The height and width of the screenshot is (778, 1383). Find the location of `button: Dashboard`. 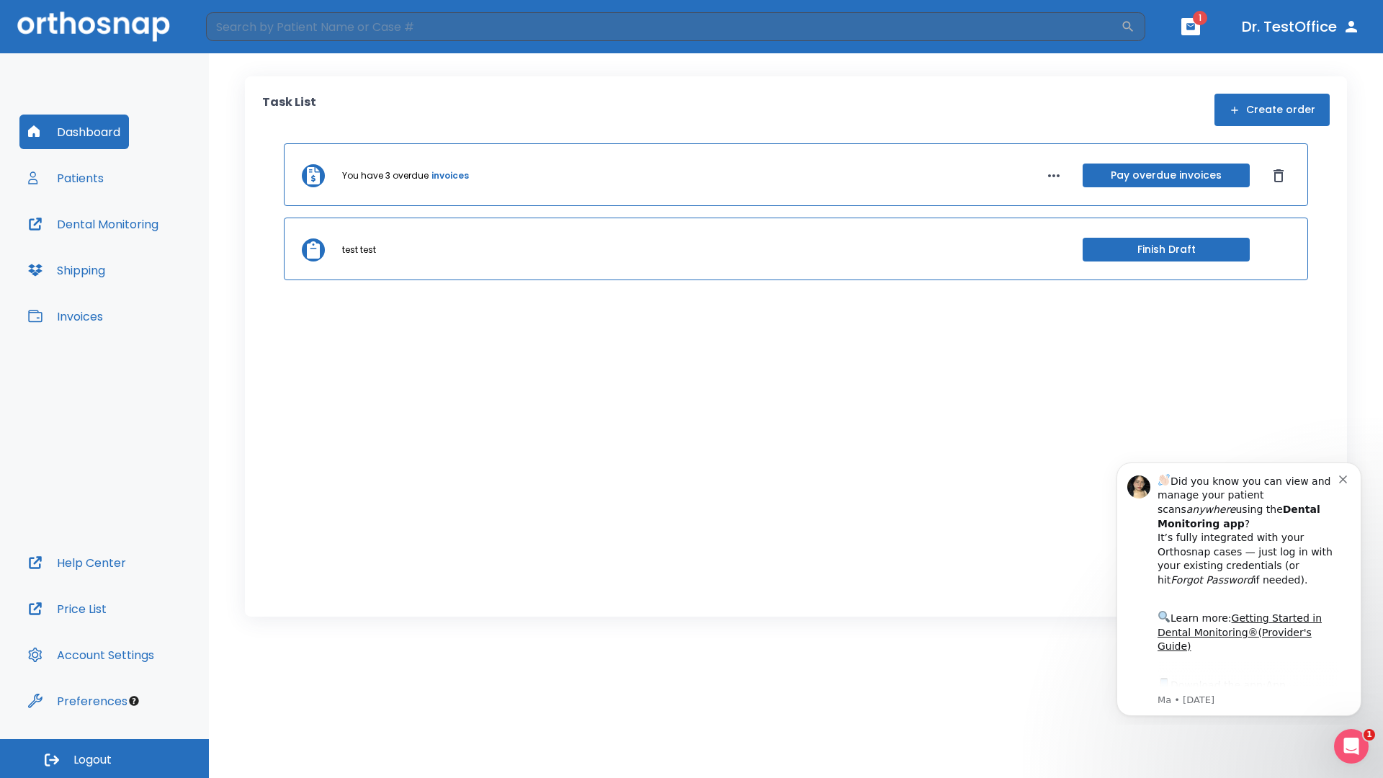

button: Dashboard is located at coordinates (74, 132).